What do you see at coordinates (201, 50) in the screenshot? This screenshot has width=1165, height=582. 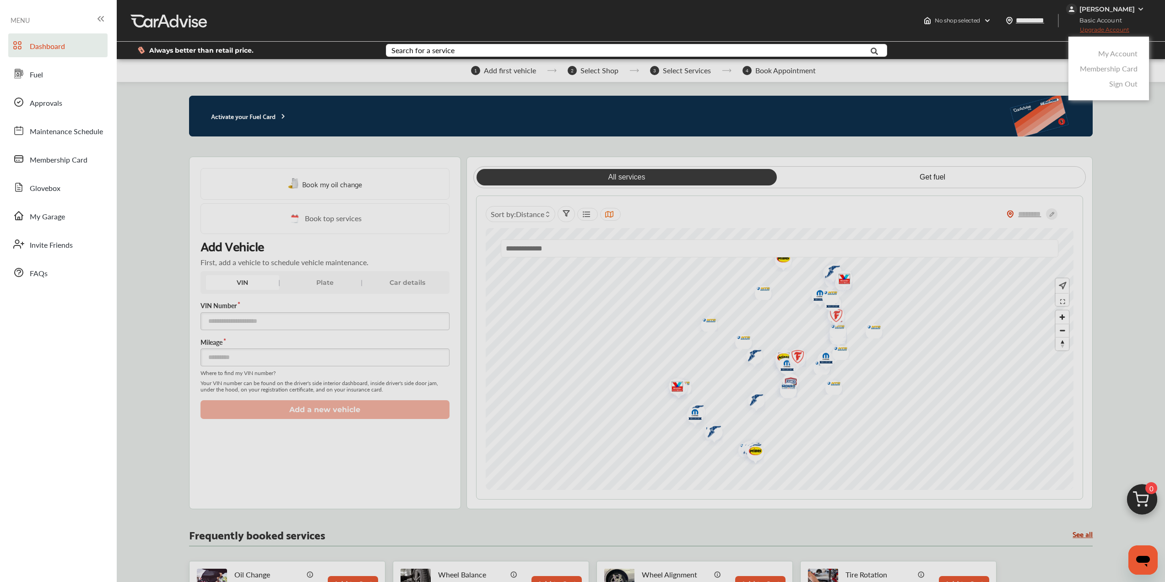 I see `span: Always better than retail price.` at bounding box center [201, 50].